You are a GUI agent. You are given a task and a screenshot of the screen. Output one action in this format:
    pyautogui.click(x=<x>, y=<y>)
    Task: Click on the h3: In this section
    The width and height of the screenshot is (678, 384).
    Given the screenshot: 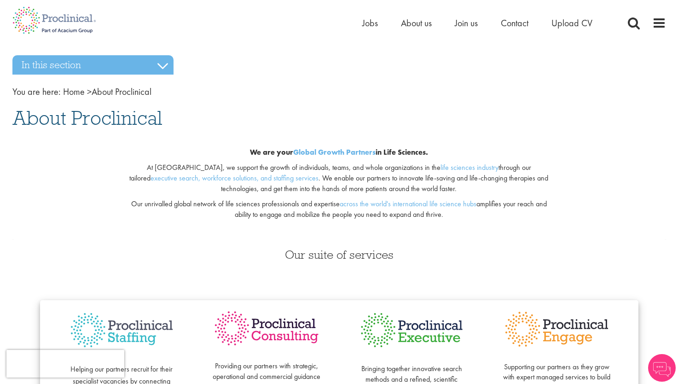 What is the action you would take?
    pyautogui.click(x=93, y=65)
    